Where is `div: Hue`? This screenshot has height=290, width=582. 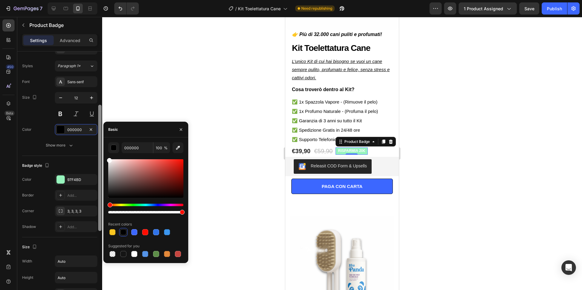
div: Hue is located at coordinates (146, 205).